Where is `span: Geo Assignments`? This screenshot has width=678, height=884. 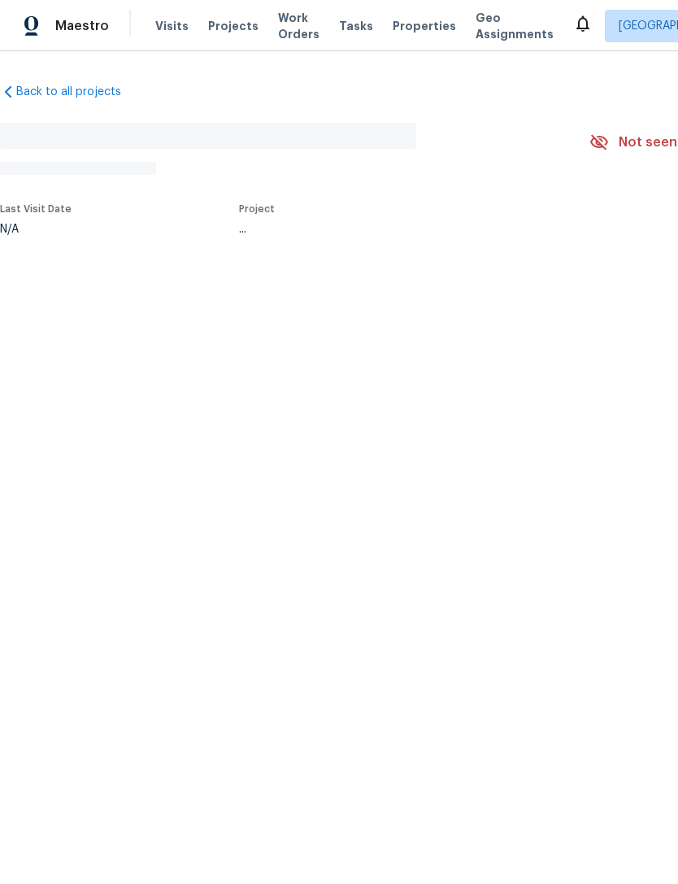
span: Geo Assignments is located at coordinates (515, 26).